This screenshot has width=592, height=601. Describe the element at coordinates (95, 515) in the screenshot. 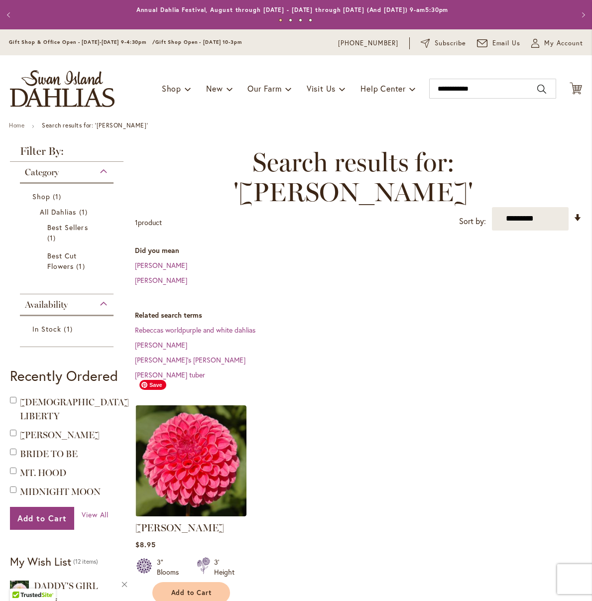

I see `a: View All` at that location.